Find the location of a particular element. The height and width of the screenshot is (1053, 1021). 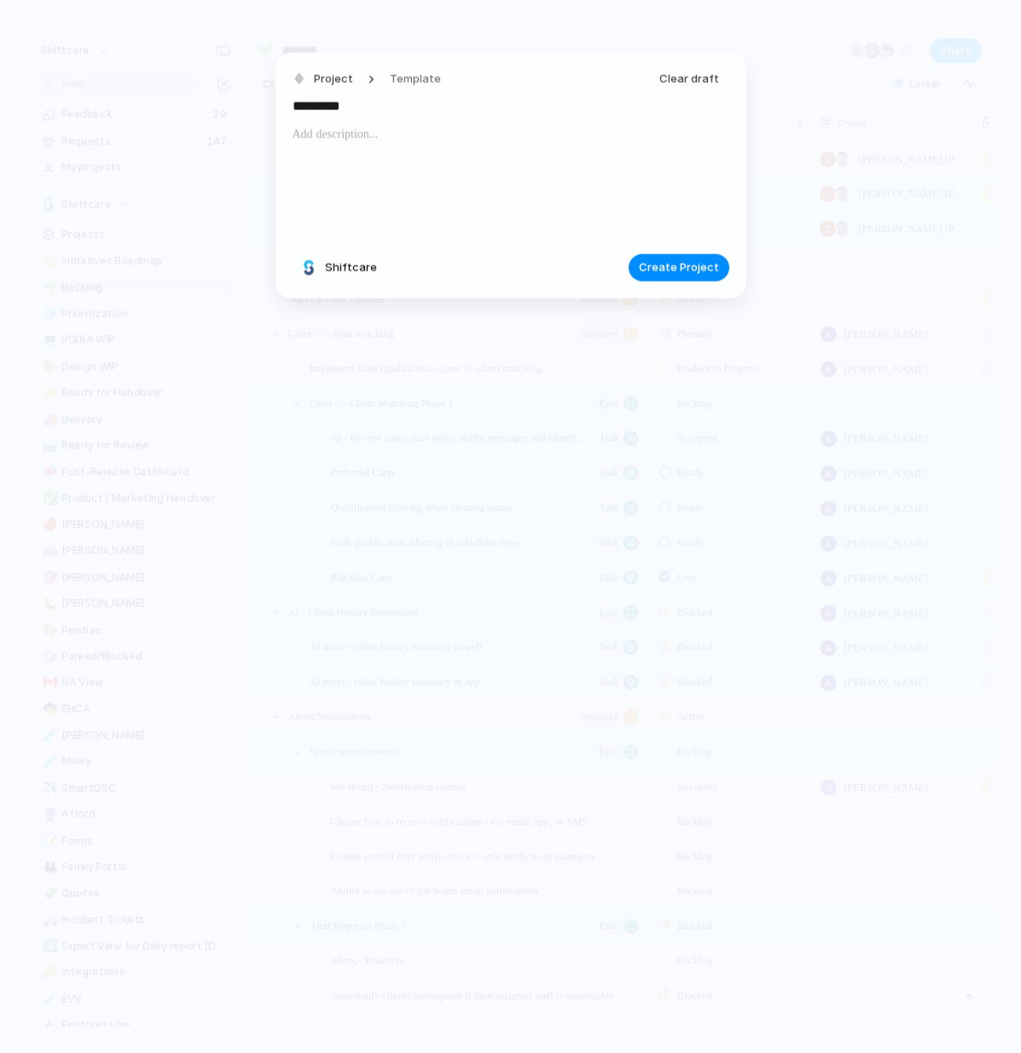

span: Project is located at coordinates (334, 79).